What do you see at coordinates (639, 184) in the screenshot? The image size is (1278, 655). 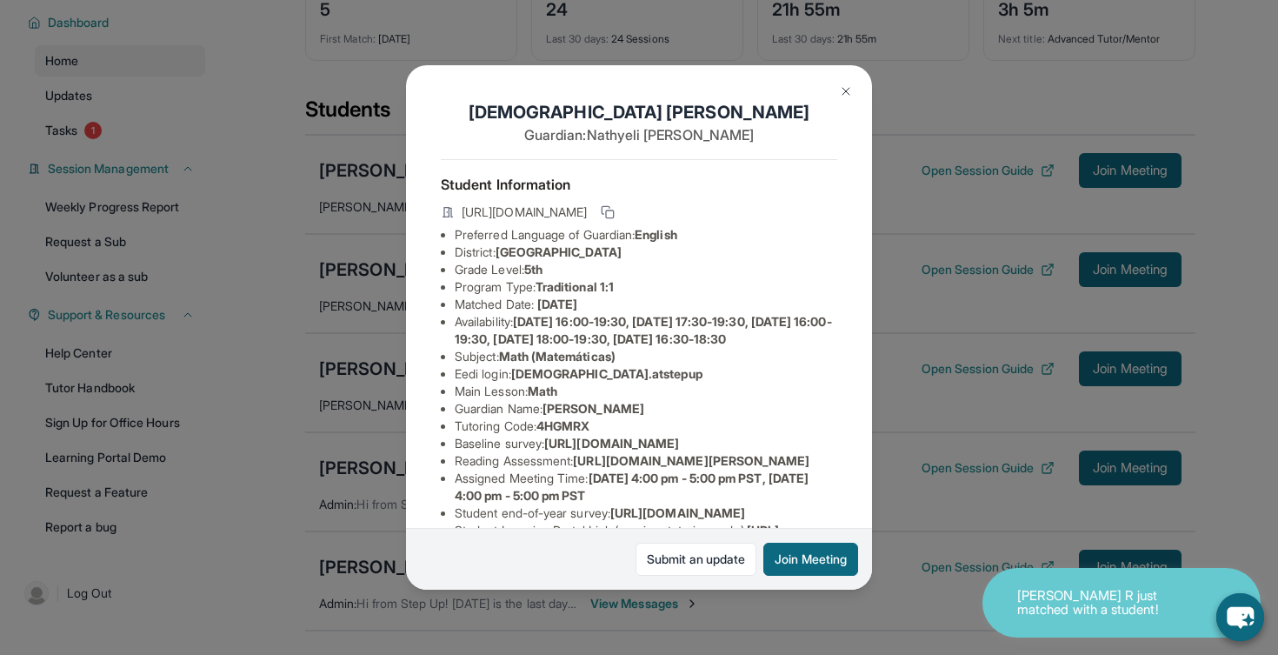 I see `h4: Student Information` at bounding box center [639, 184].